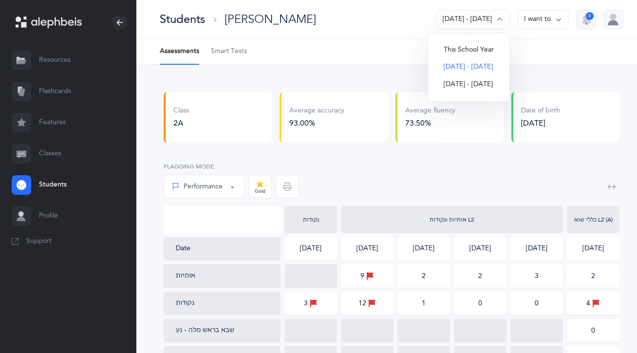  Describe the element at coordinates (260, 184) in the screenshot. I see `img: fluency-star.svg` at that location.